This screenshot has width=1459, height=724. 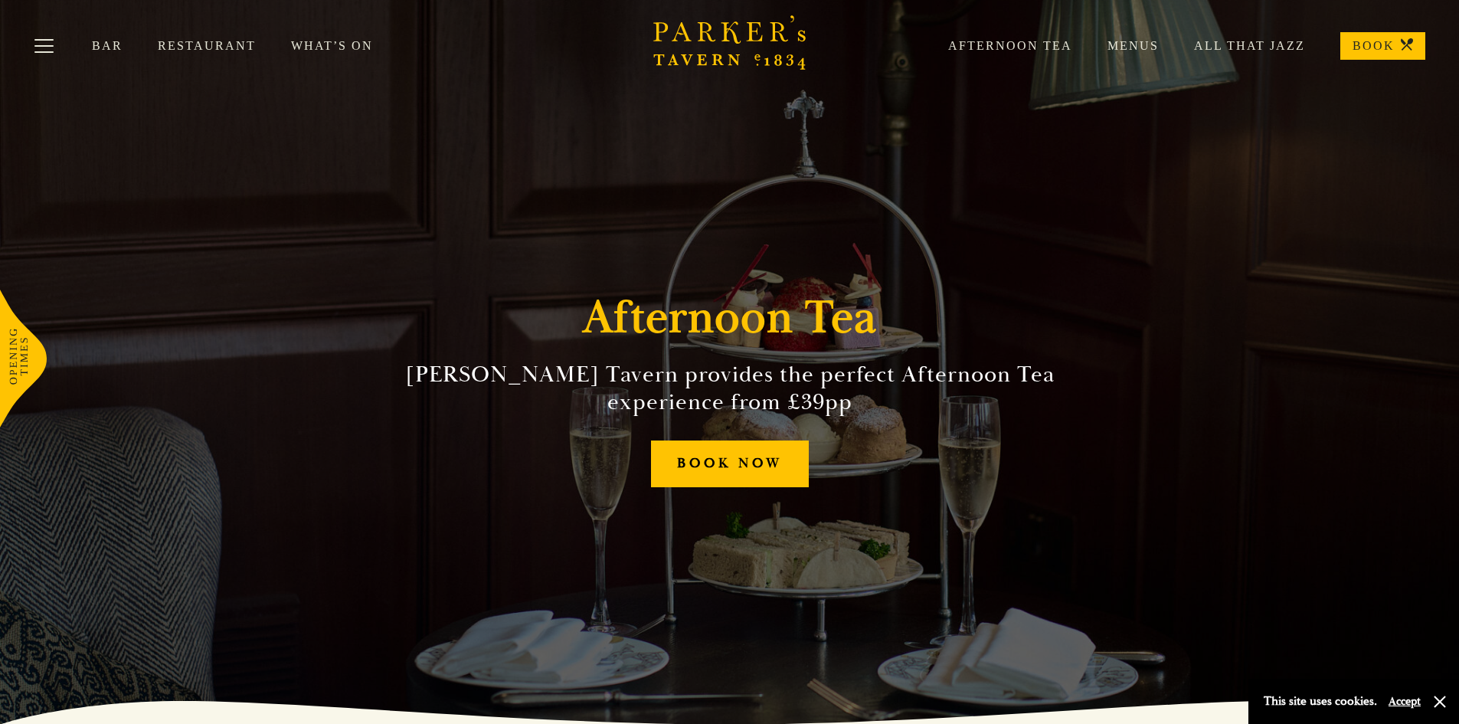 What do you see at coordinates (730, 463) in the screenshot?
I see `a: BOOK NOW` at bounding box center [730, 463].